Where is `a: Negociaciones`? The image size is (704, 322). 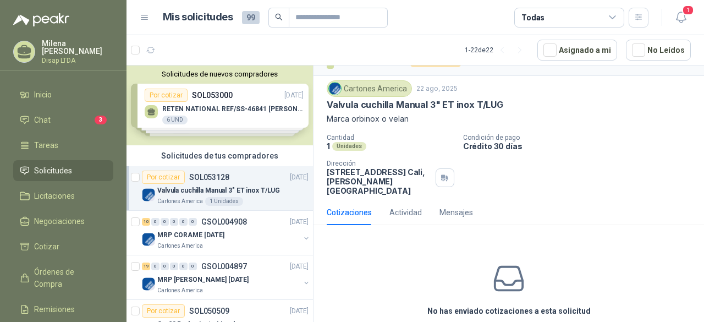
a: Negociaciones is located at coordinates (63, 221).